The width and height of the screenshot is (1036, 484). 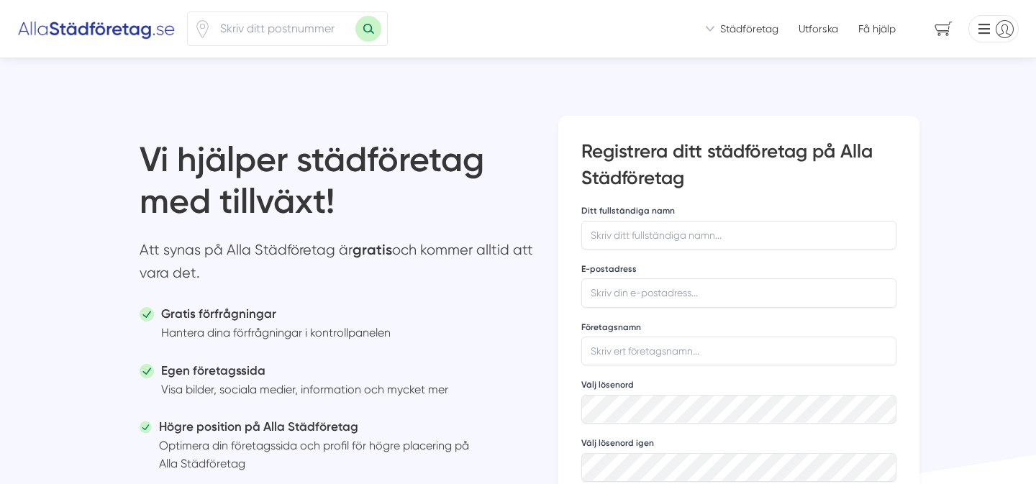 I want to click on span: navigation-cart, so click(x=943, y=29).